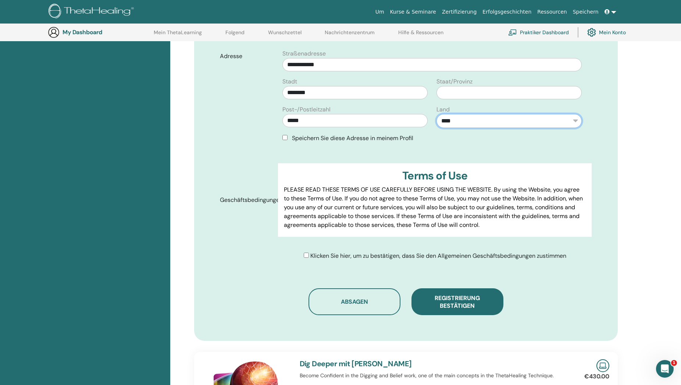 This screenshot has width=681, height=385. Describe the element at coordinates (380, 12) in the screenshot. I see `a: Um` at that location.